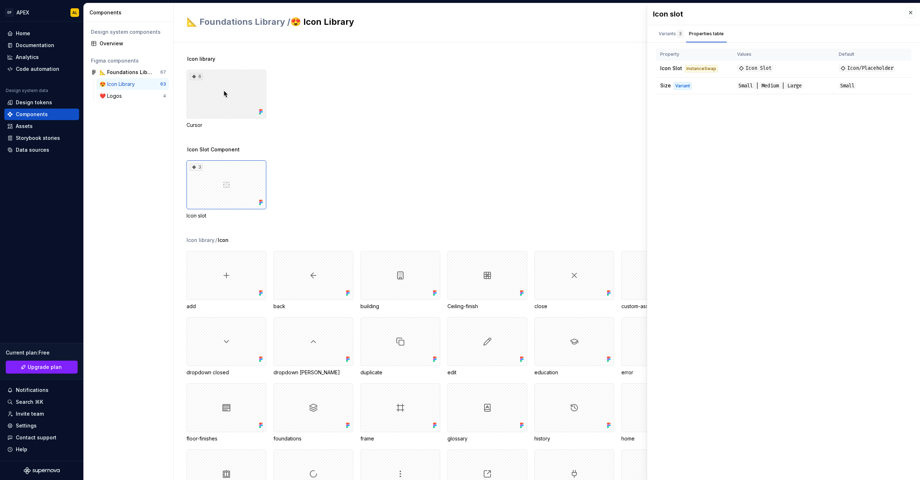 This screenshot has width=920, height=480. What do you see at coordinates (119, 84) in the screenshot?
I see `div: 😍 Icon Library` at bounding box center [119, 84].